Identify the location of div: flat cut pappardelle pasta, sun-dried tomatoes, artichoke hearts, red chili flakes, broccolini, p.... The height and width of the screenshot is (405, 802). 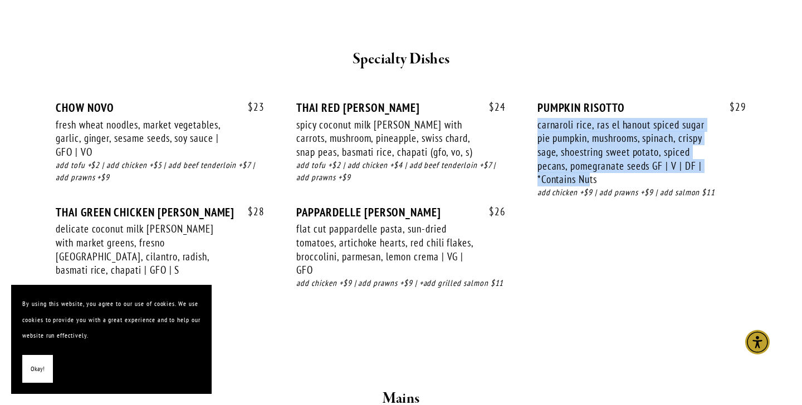
(385, 249).